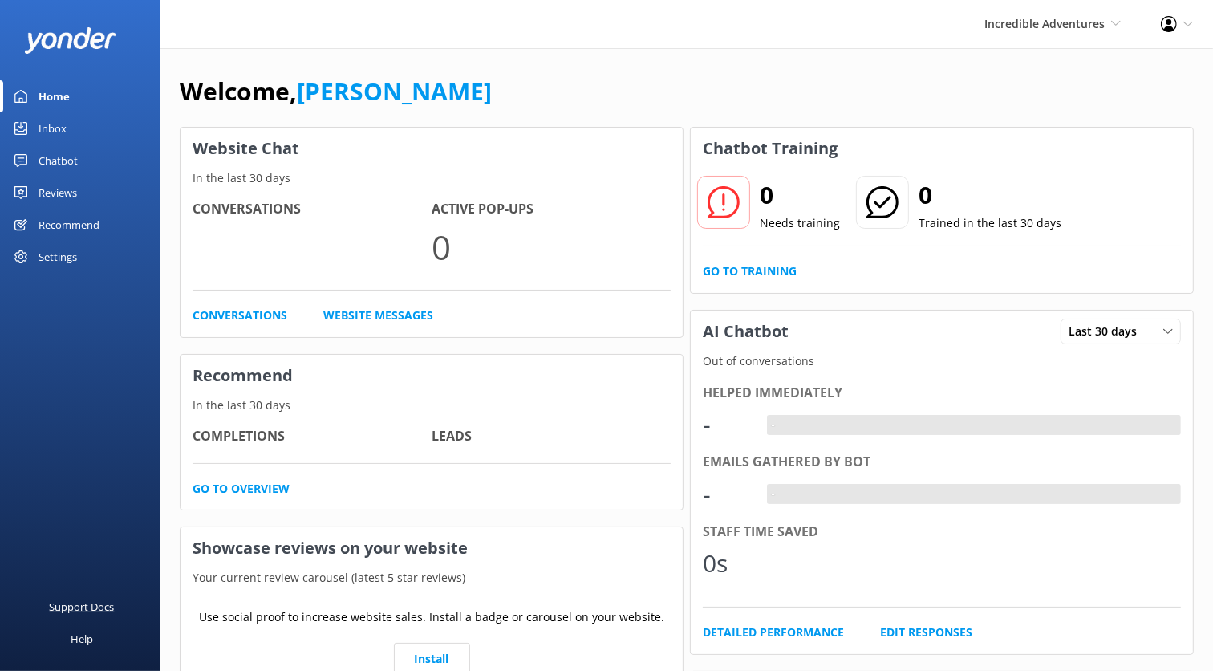 The height and width of the screenshot is (671, 1213). What do you see at coordinates (432, 548) in the screenshot?
I see `h3: Showcase reviews on your website` at bounding box center [432, 548].